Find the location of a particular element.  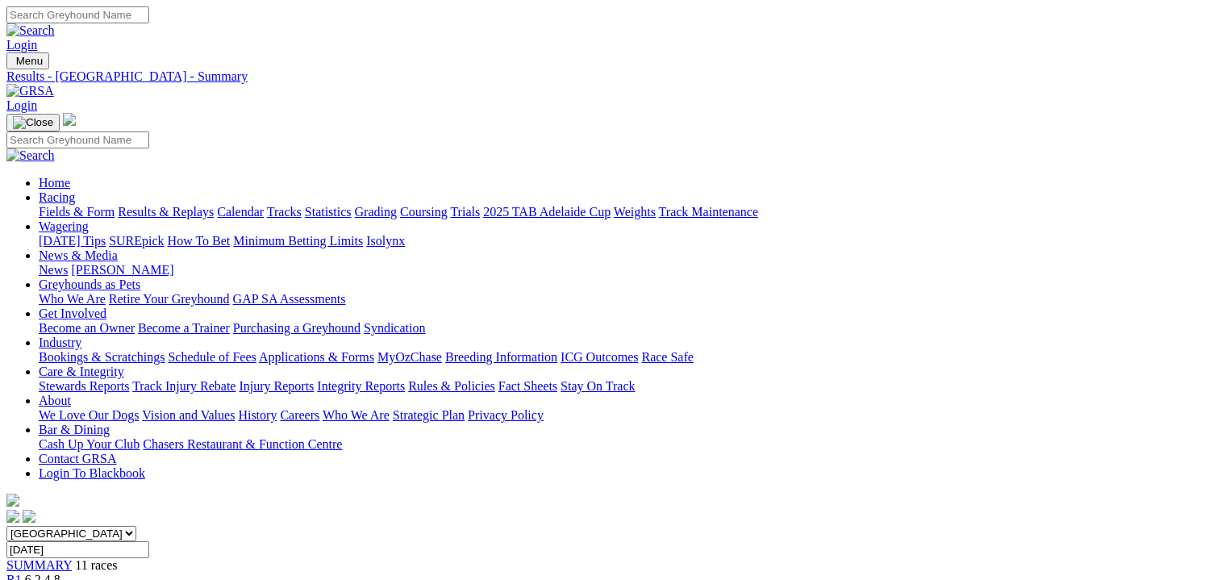

a: Racing is located at coordinates (56, 197).